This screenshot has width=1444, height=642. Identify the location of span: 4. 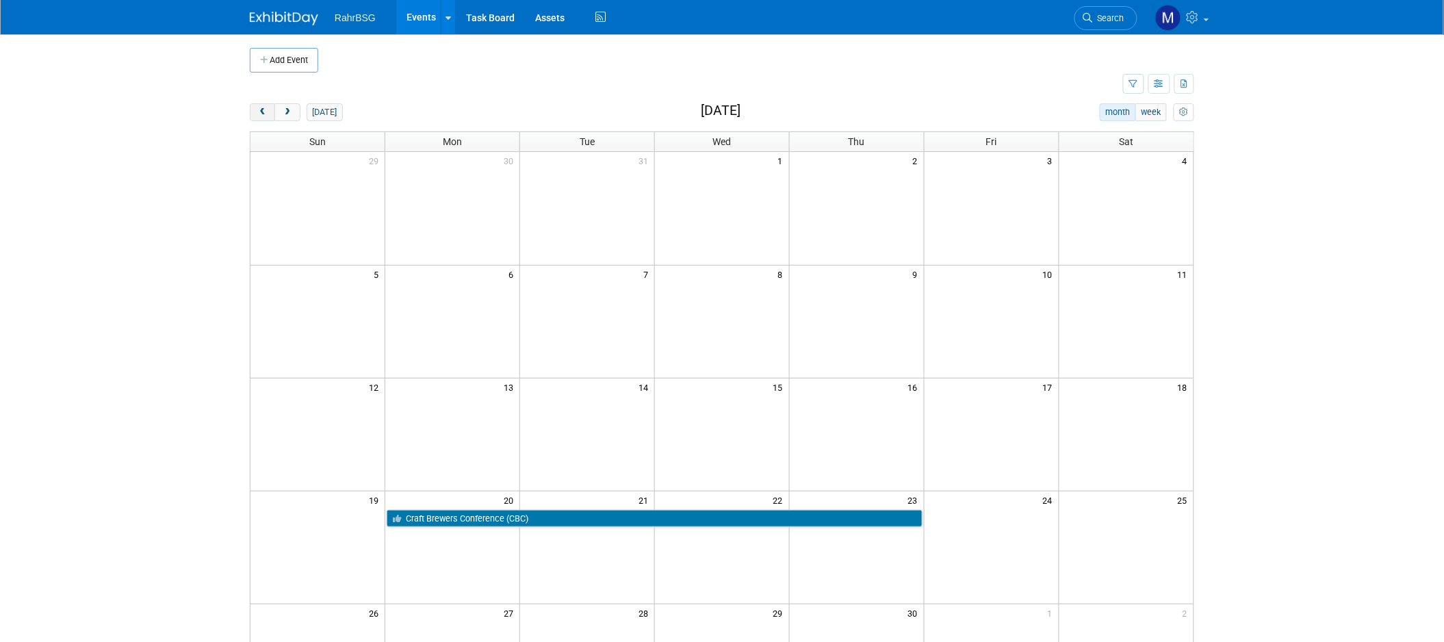
(1187, 160).